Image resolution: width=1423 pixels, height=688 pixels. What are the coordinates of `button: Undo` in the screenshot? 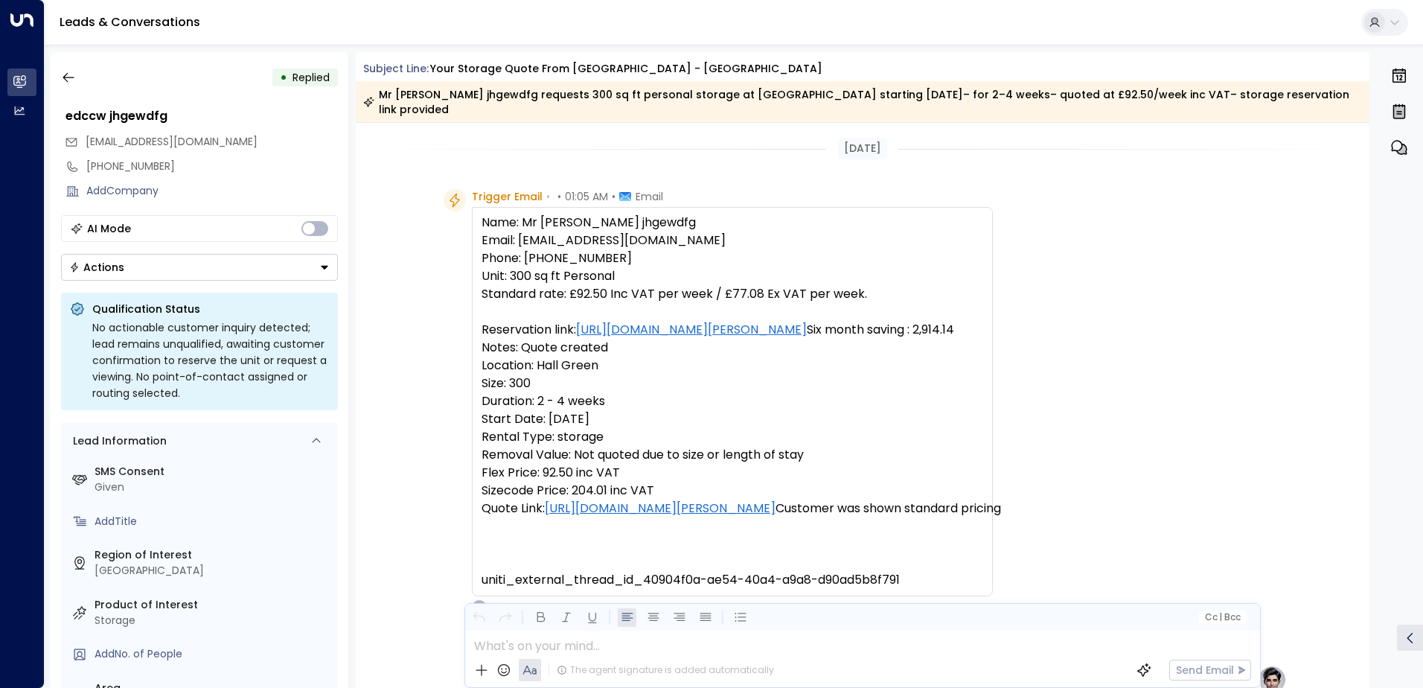 It's located at (478, 617).